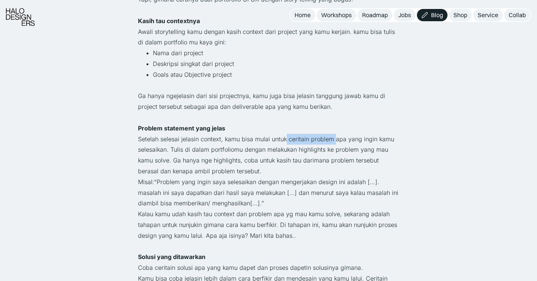 The height and width of the screenshot is (281, 537). Describe the element at coordinates (336, 15) in the screenshot. I see `a: Workshops` at that location.